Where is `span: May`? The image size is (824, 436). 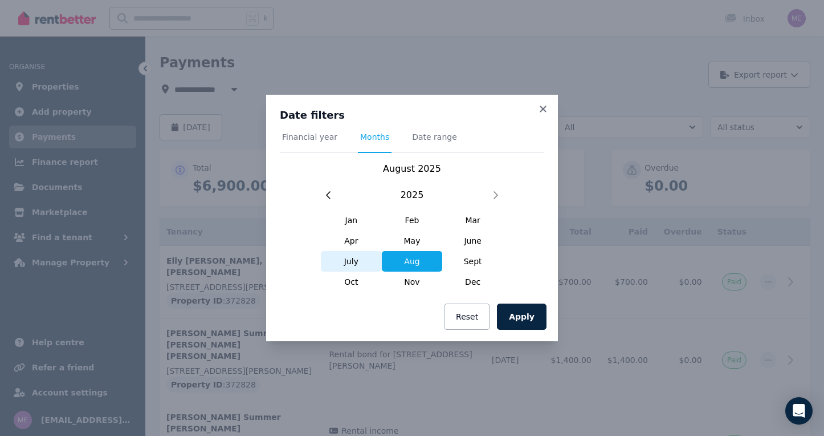 span: May is located at coordinates (412, 241).